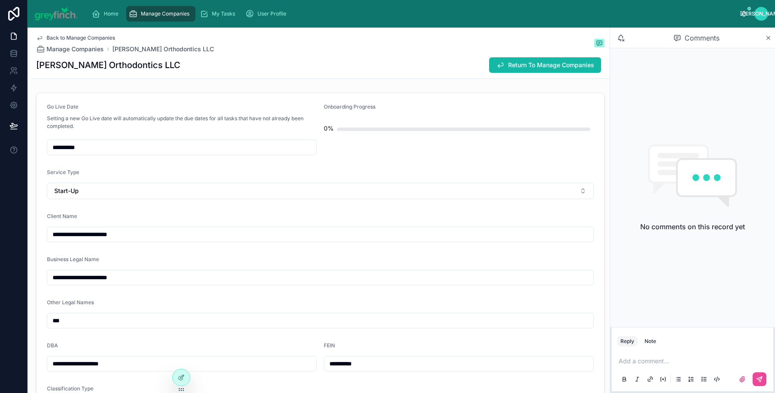 The width and height of the screenshot is (775, 393). I want to click on span: Service Type, so click(63, 172).